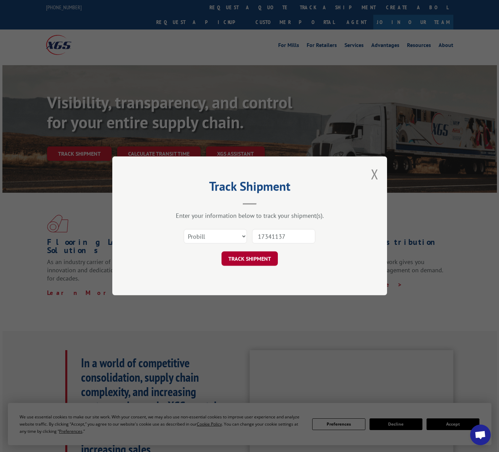 This screenshot has width=499, height=452. I want to click on input: Number(s), so click(283, 237).